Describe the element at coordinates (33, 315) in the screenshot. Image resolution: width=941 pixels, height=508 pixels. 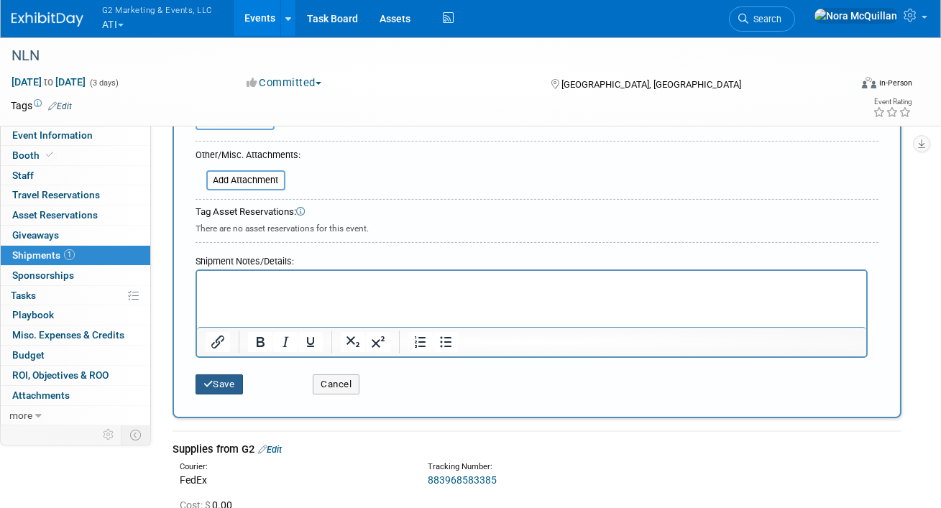
I see `span: Playbook` at that location.